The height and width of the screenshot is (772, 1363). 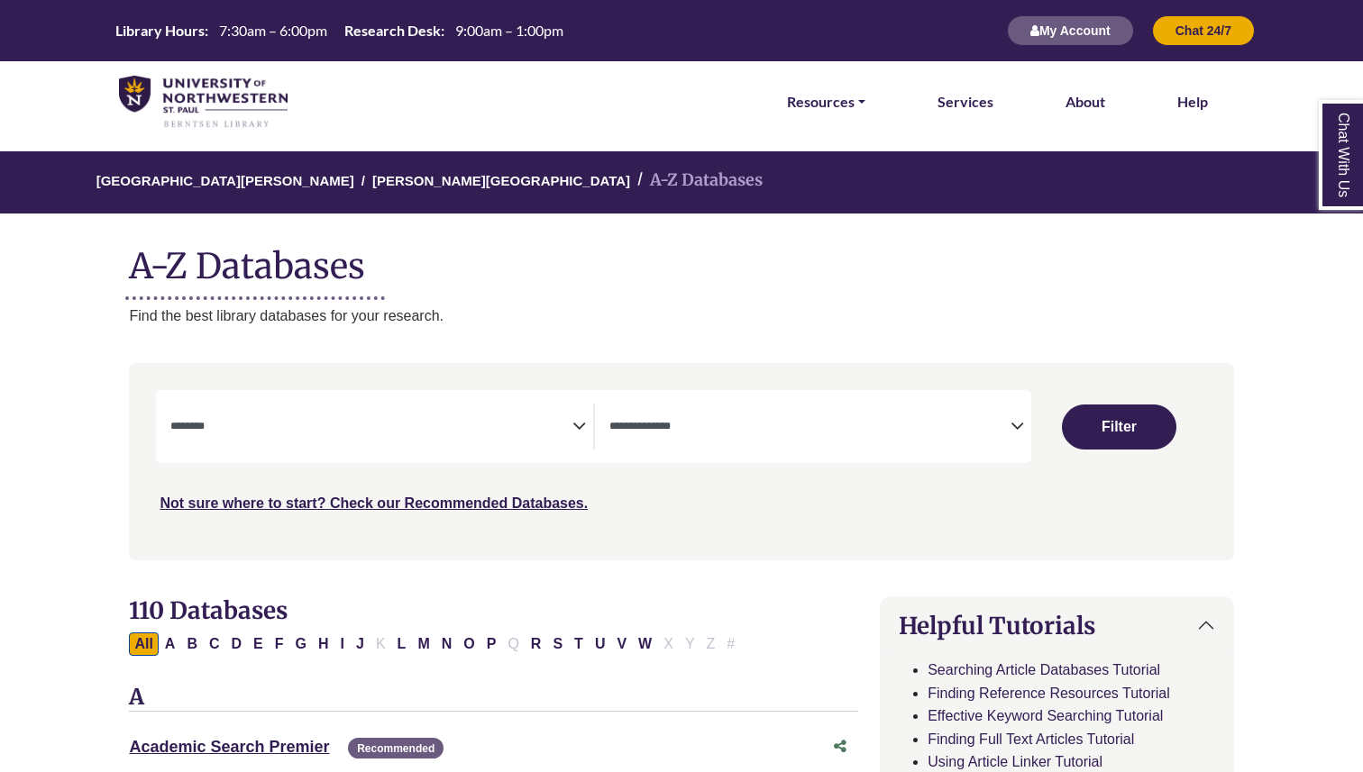 What do you see at coordinates (1070, 30) in the screenshot?
I see `a: My Account` at bounding box center [1070, 30].